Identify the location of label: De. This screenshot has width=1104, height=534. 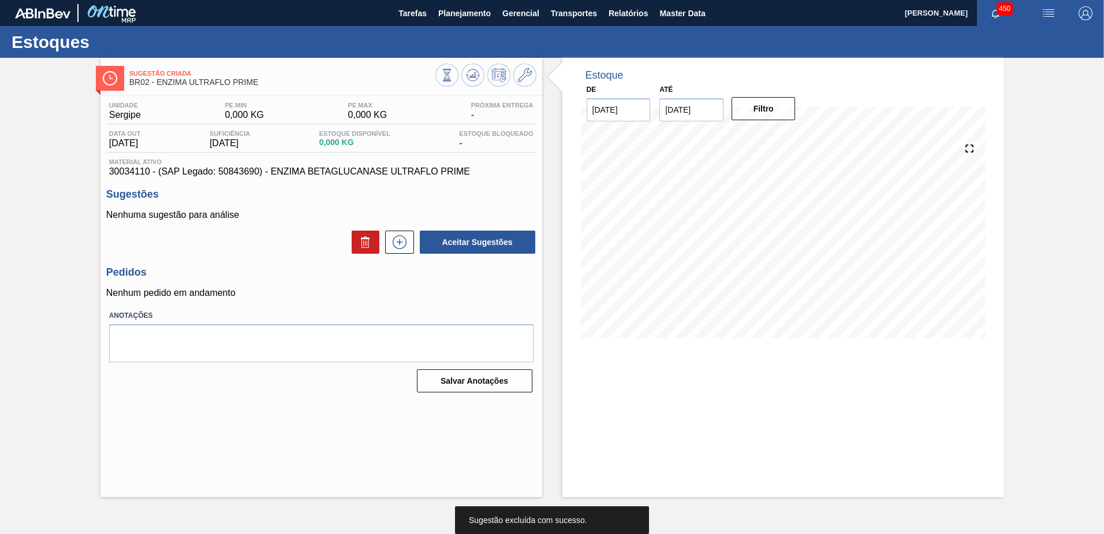
(591, 90).